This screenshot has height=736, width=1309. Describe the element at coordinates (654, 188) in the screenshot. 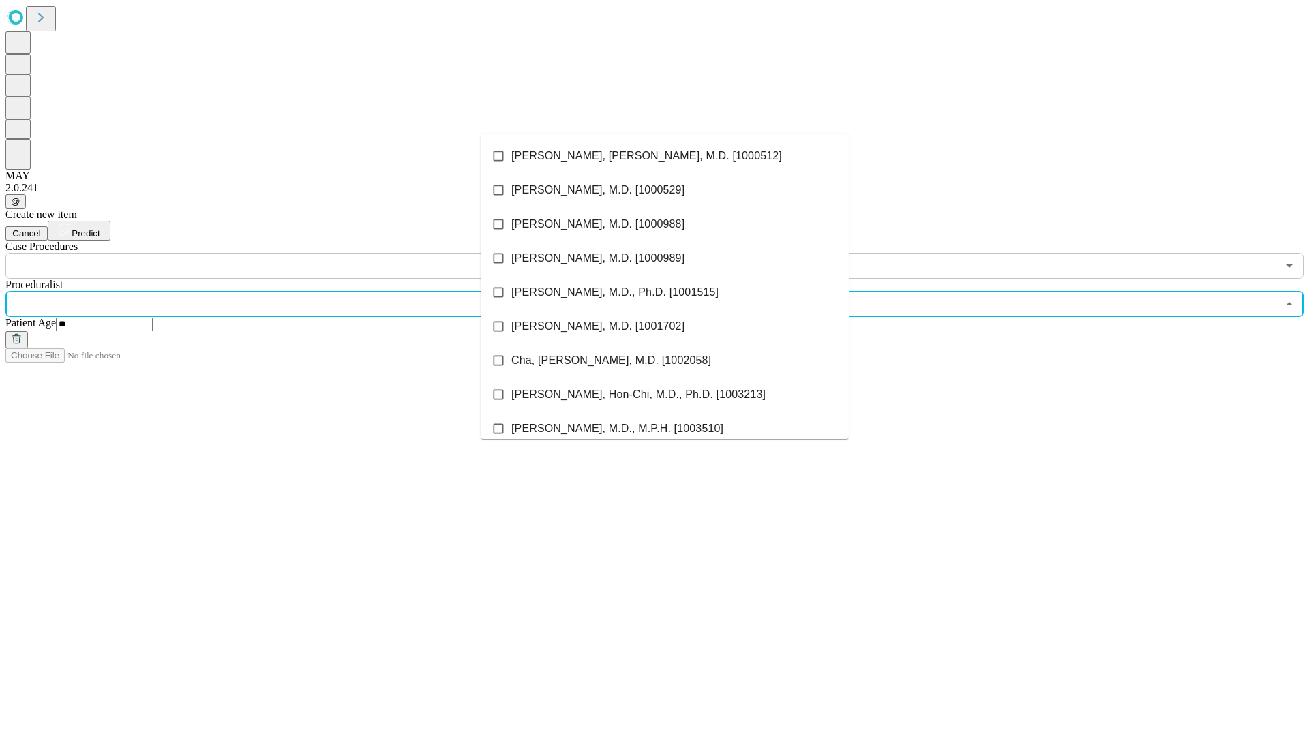

I see `div: 2.0.241` at that location.